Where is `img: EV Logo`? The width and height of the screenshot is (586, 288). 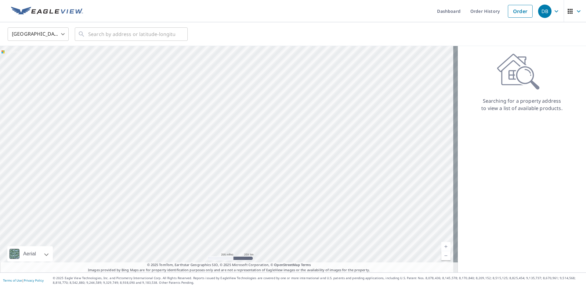 img: EV Logo is located at coordinates (47, 11).